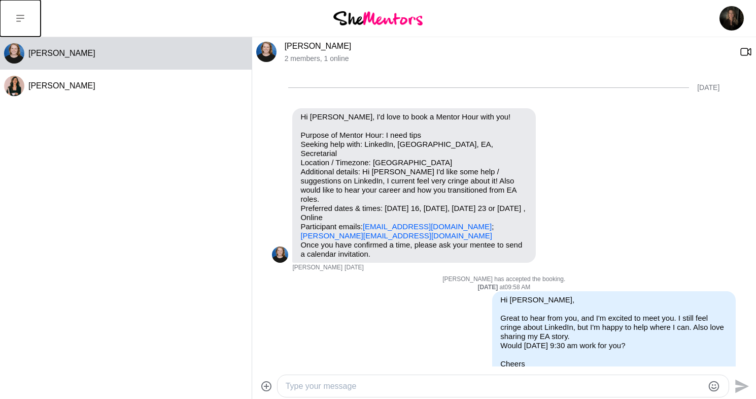  What do you see at coordinates (378, 18) in the screenshot?
I see `img: She Mentors Logo` at bounding box center [378, 18].